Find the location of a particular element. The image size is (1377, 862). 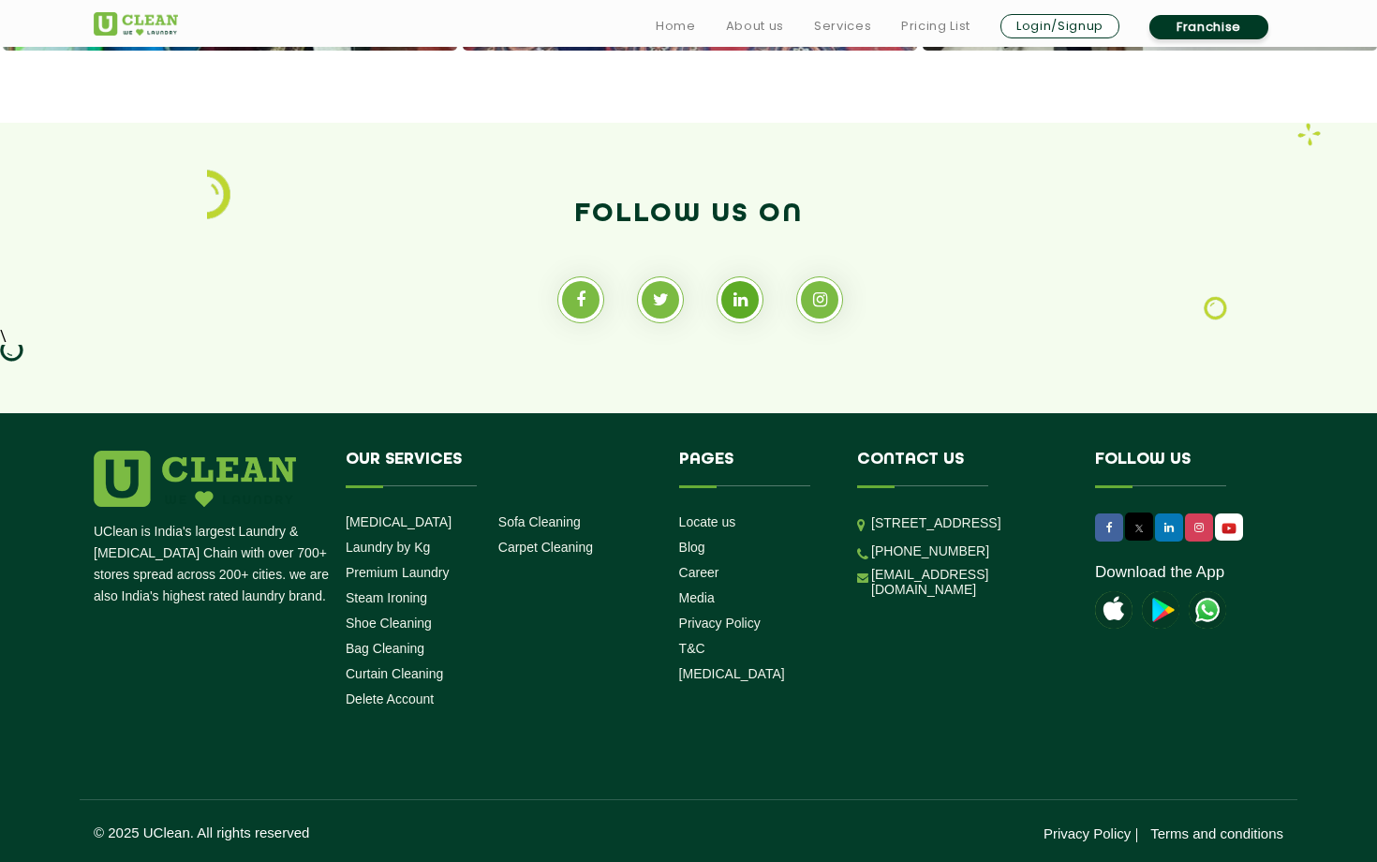

h4: Contact us is located at coordinates (962, 468).